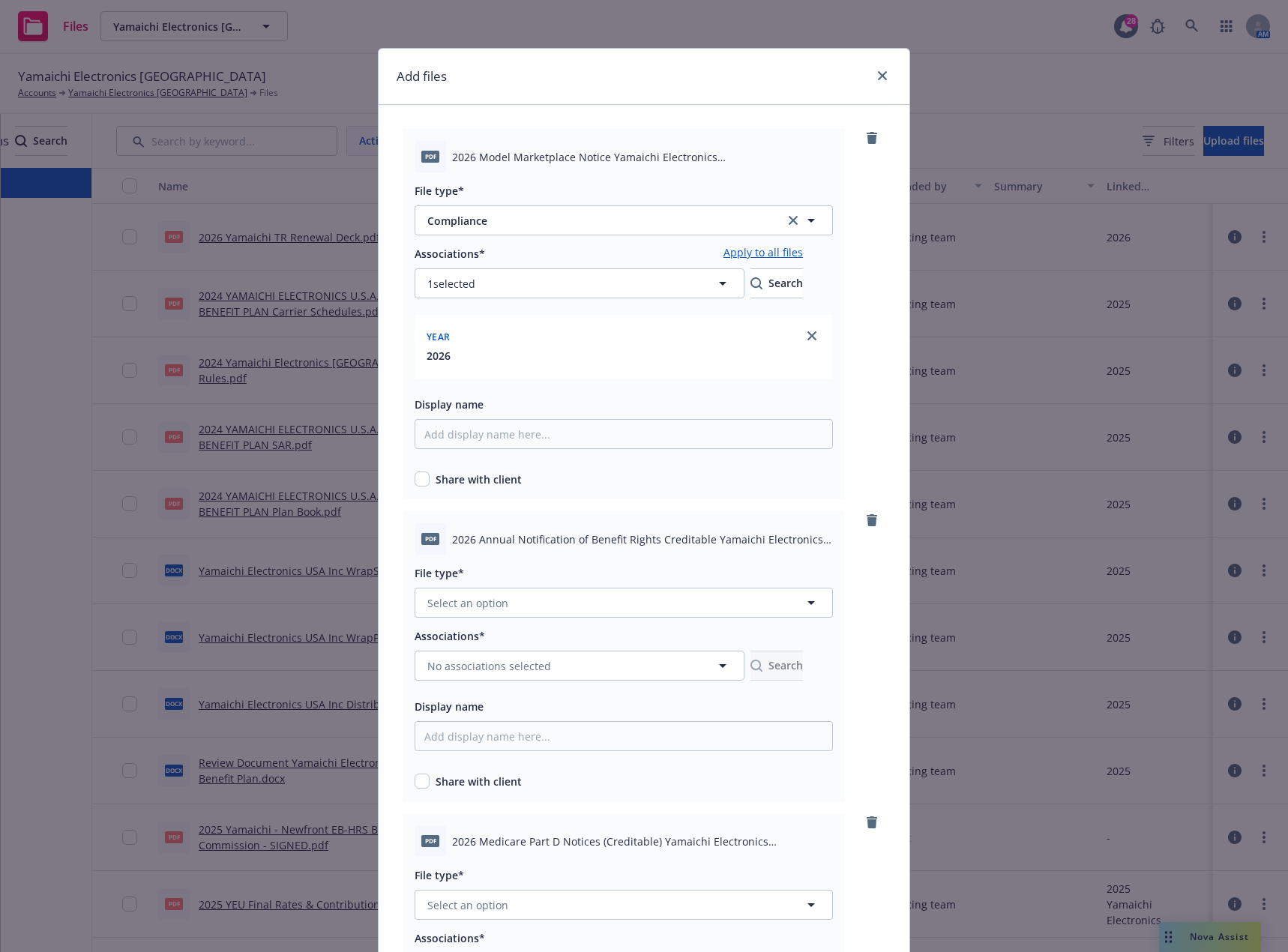 The image size is (1288, 952). Describe the element at coordinates (597, 220) in the screenshot. I see `span: Compliance` at that location.